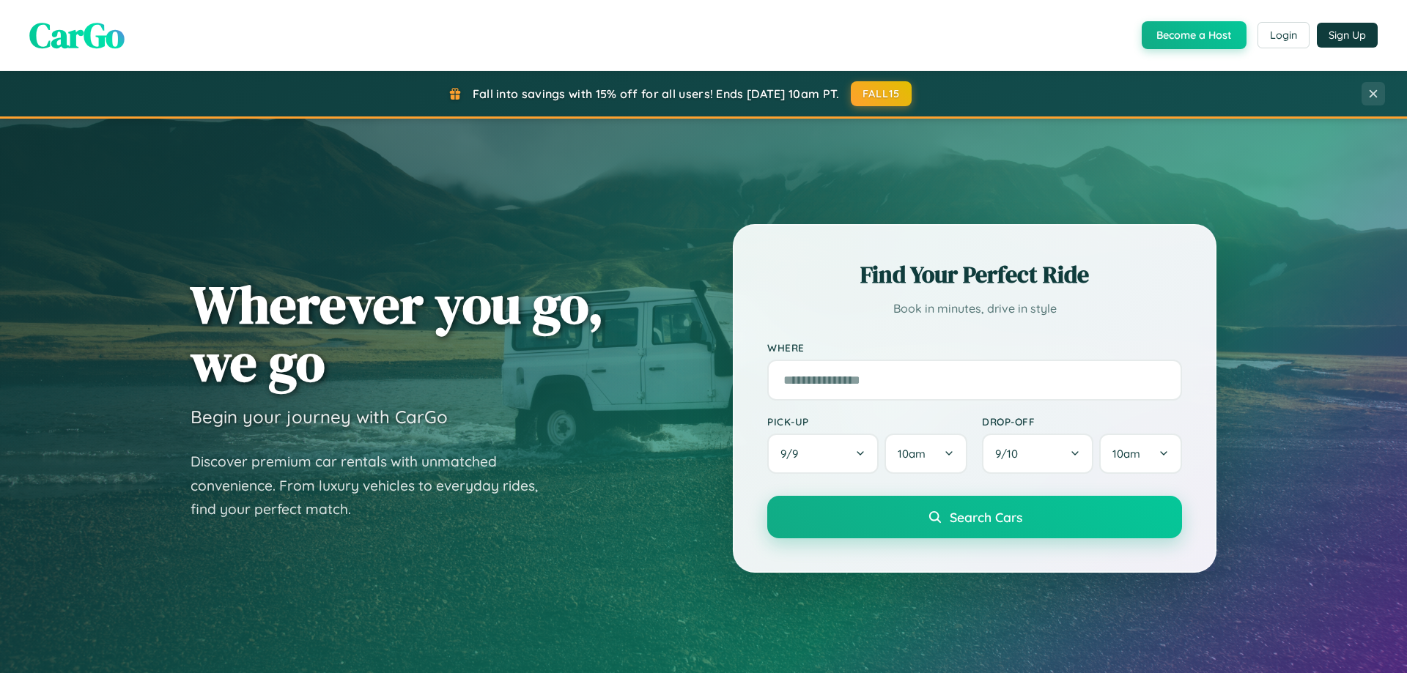 Image resolution: width=1407 pixels, height=673 pixels. Describe the element at coordinates (1283, 35) in the screenshot. I see `button: Login` at that location.